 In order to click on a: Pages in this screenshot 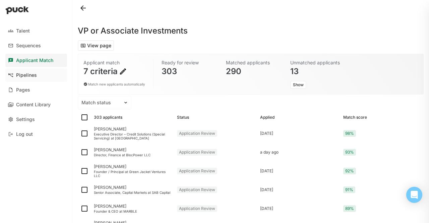, I will do `click(36, 90)`.